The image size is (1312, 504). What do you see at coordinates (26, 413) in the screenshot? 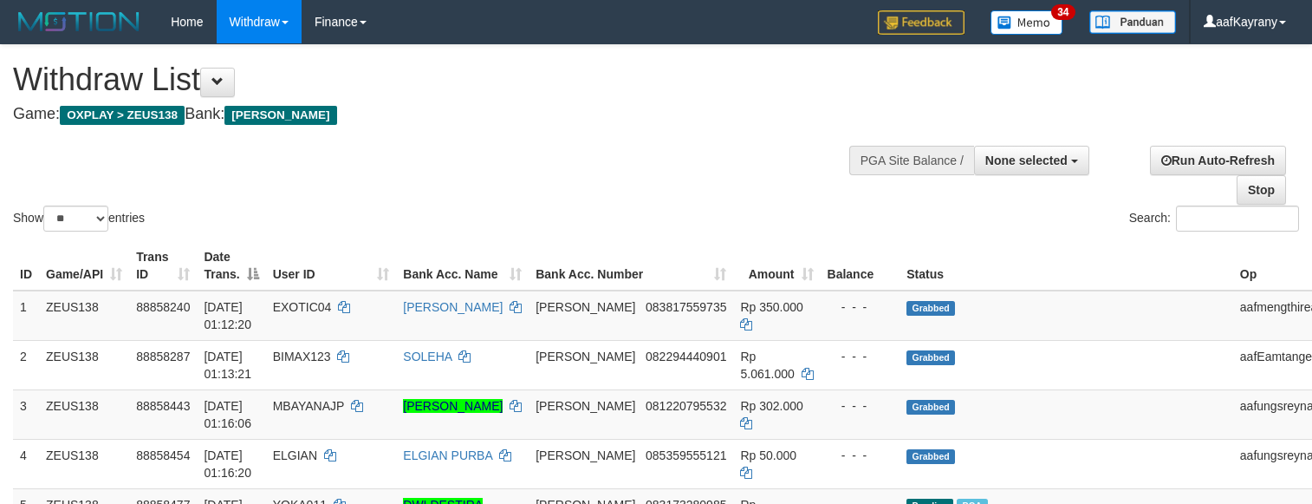
I see `td: 3` at bounding box center [26, 413].